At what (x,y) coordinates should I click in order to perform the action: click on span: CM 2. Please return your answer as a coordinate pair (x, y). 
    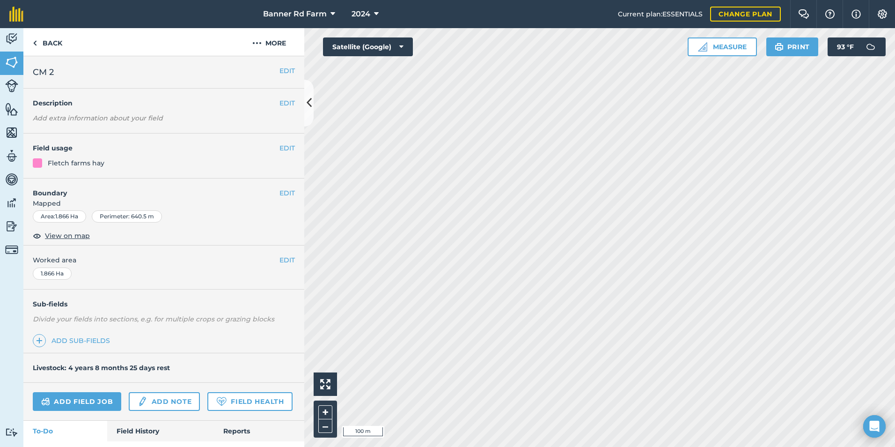
    Looking at the image, I should click on (43, 72).